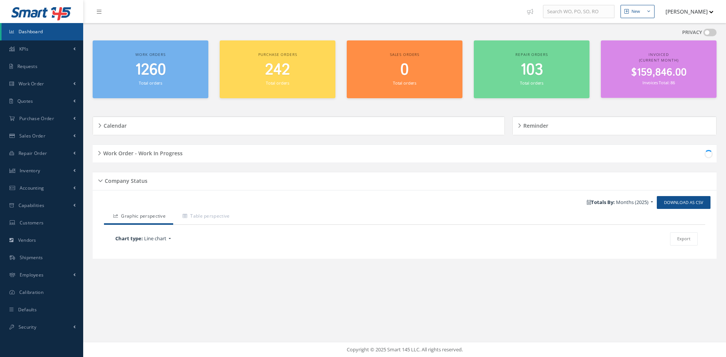 This screenshot has width=726, height=357. Describe the element at coordinates (531, 69) in the screenshot. I see `a: Repair orders 103 Total orders` at that location.